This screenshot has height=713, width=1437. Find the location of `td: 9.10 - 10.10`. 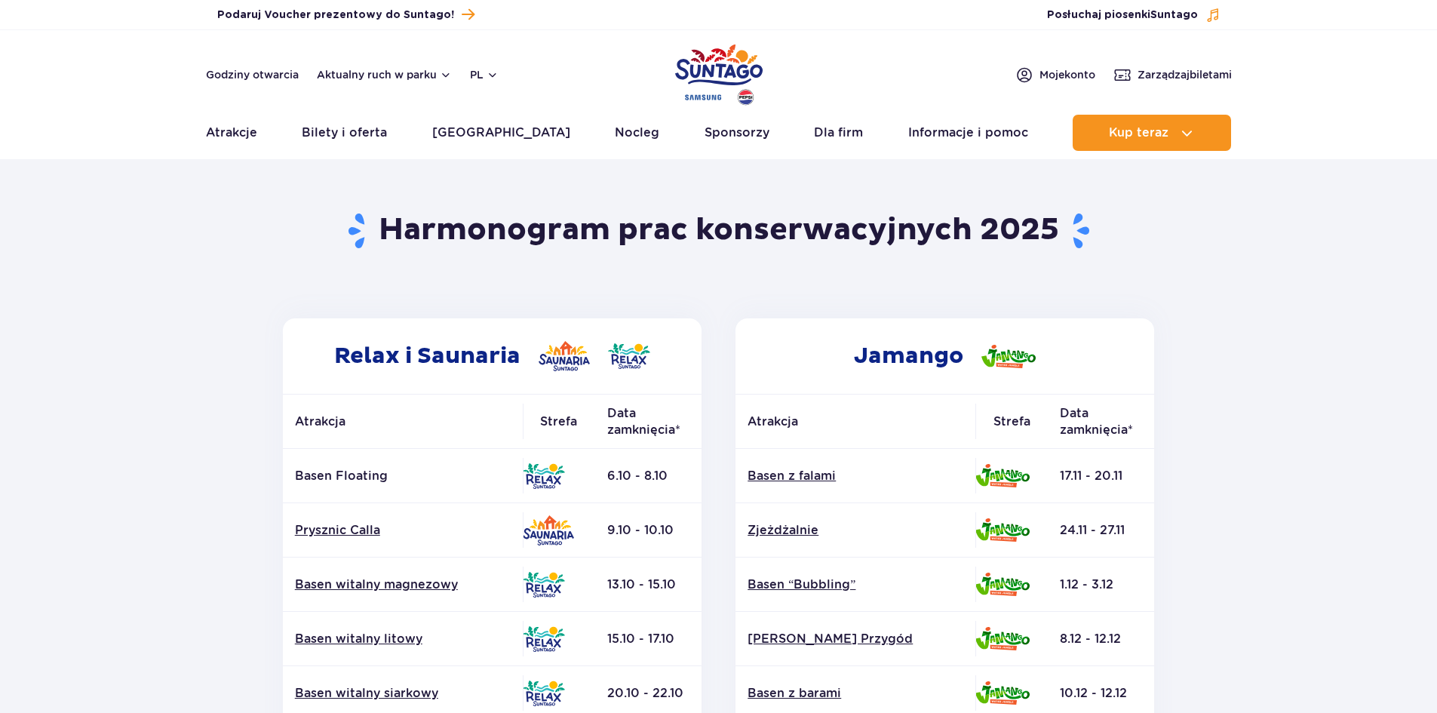

td: 9.10 - 10.10 is located at coordinates (648, 530).